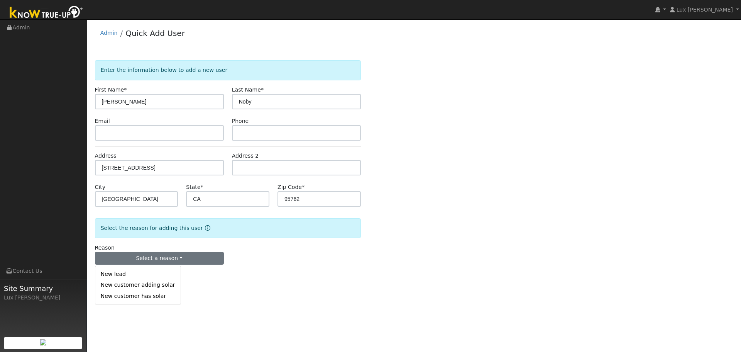 Image resolution: width=741 pixels, height=352 pixels. What do you see at coordinates (109, 33) in the screenshot?
I see `a: Admin` at bounding box center [109, 33].